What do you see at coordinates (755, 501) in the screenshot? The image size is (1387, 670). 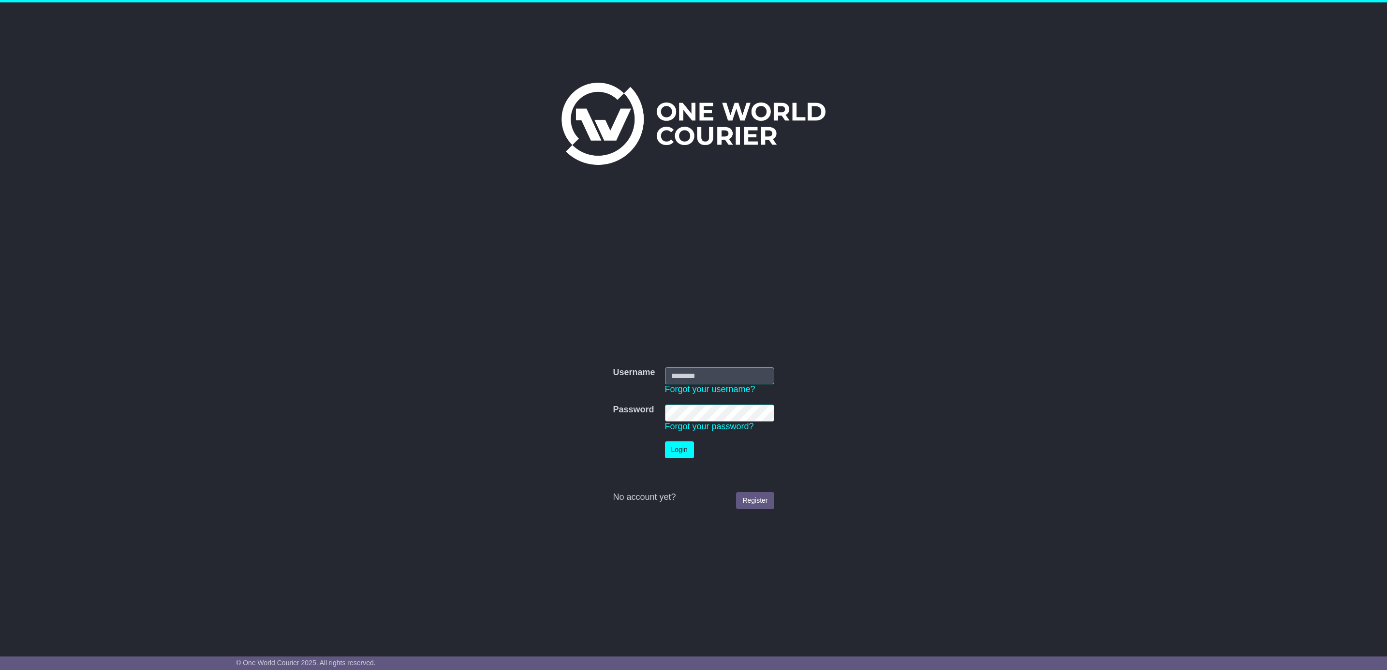 I see `a: Register` at bounding box center [755, 501].